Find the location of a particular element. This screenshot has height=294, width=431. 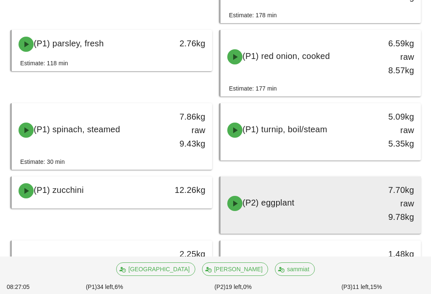

div: Estimate: 118 min is located at coordinates (44, 63).